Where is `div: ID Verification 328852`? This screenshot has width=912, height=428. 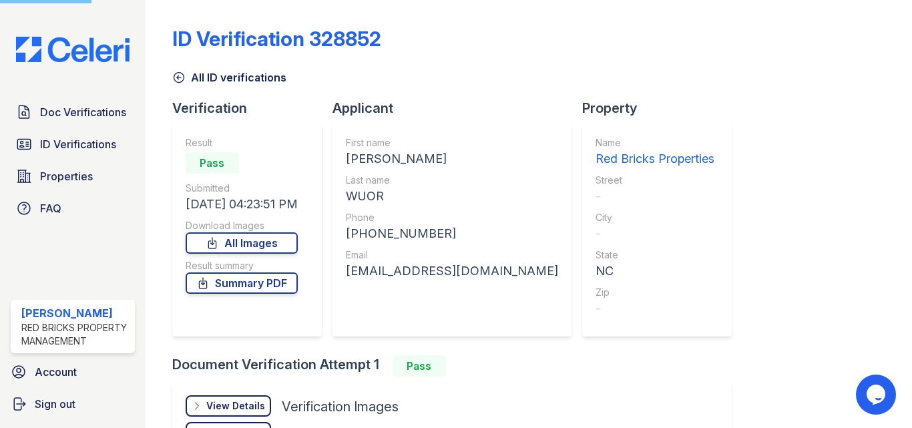 div: ID Verification 328852 is located at coordinates (276, 39).